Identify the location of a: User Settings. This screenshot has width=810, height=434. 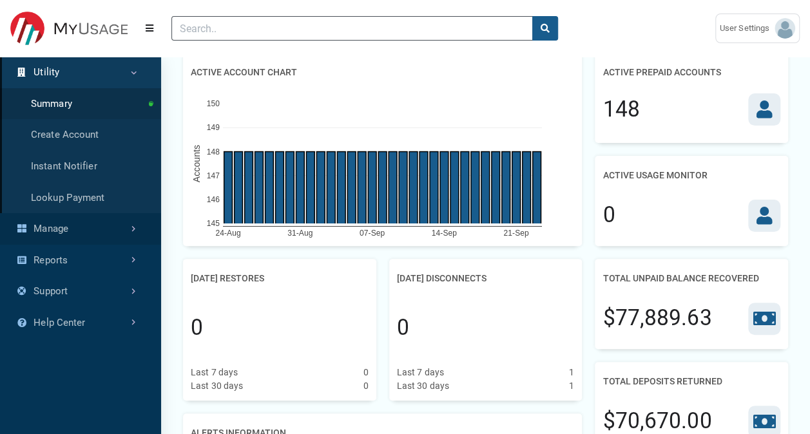
(757, 28).